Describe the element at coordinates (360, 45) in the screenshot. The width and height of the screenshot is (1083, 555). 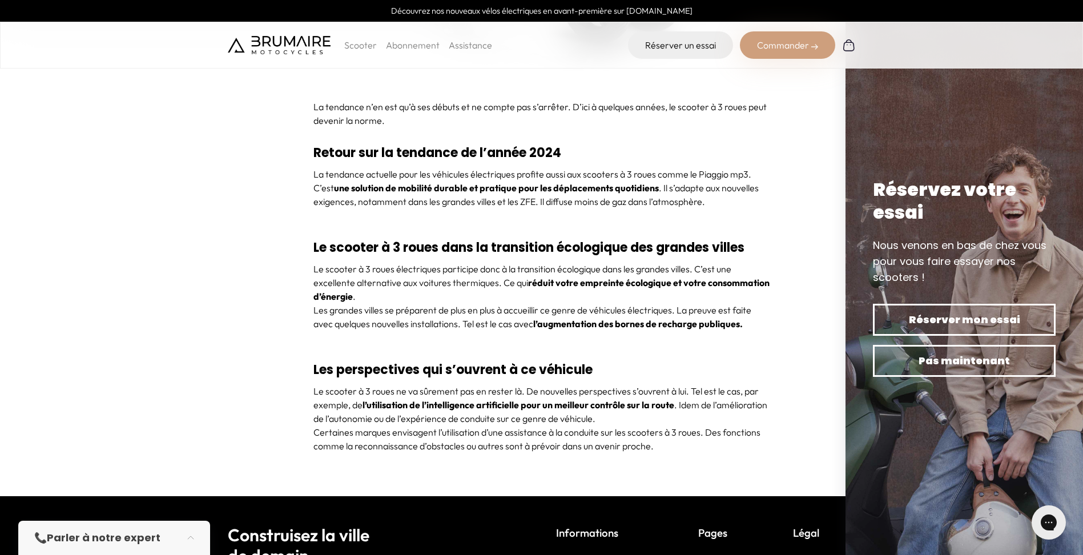
I see `p: Scooter` at that location.